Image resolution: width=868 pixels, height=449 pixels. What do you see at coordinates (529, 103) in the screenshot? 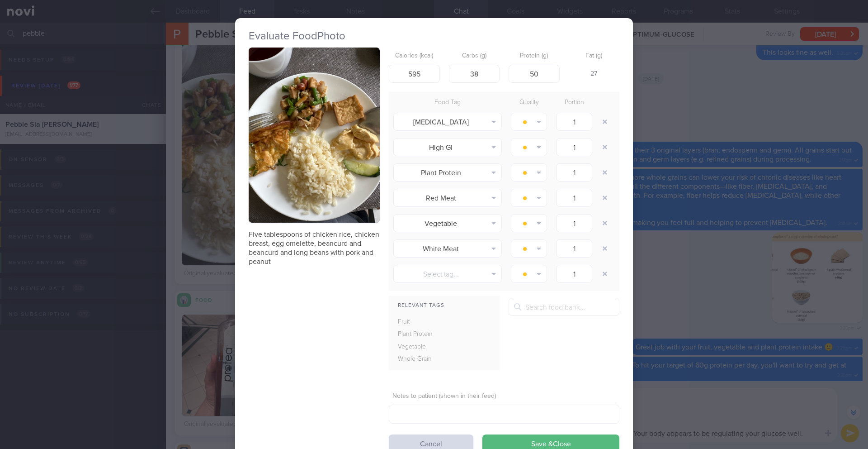
I see `div: Quality` at bounding box center [529, 103].